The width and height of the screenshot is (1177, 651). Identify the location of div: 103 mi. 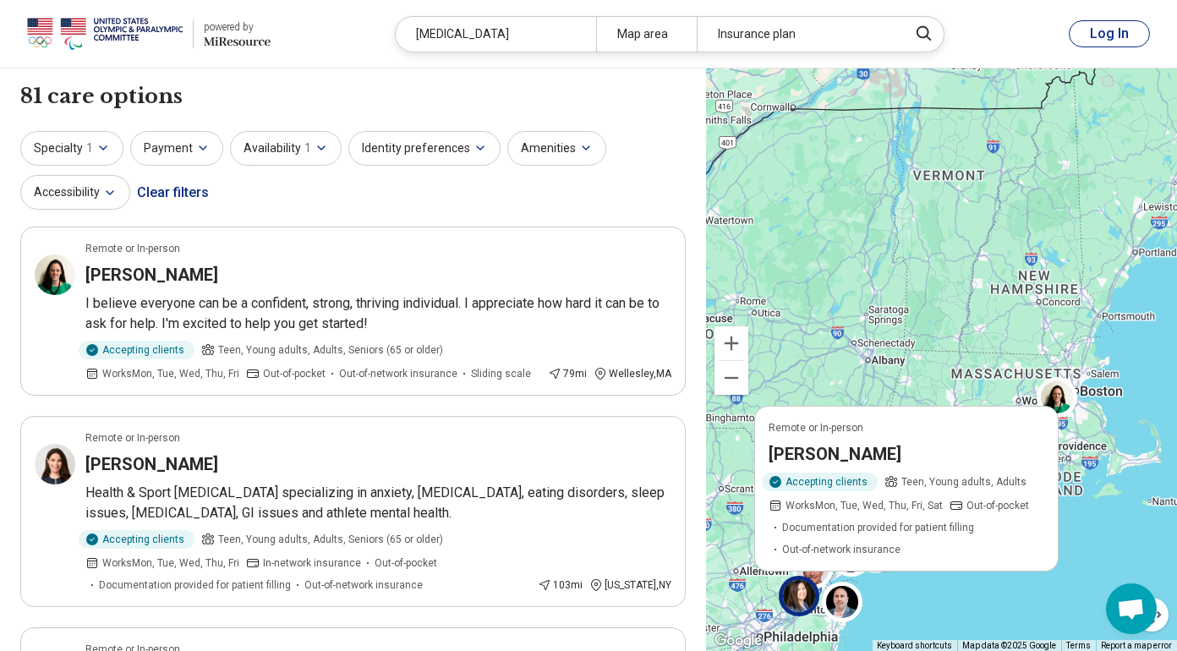
(560, 585).